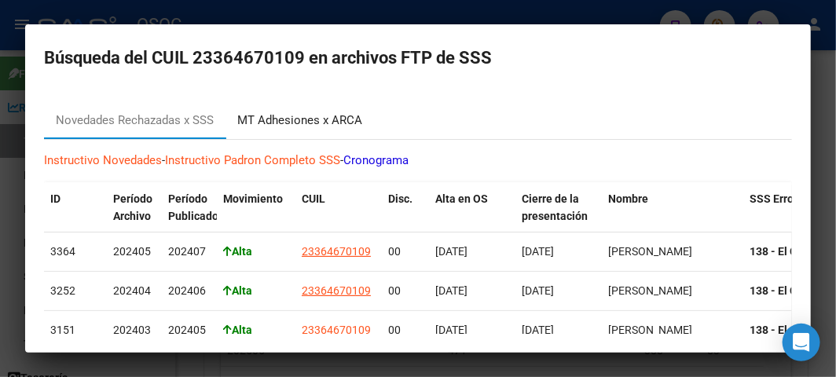  What do you see at coordinates (400, 199) in the screenshot?
I see `span: Disc.` at bounding box center [400, 199].